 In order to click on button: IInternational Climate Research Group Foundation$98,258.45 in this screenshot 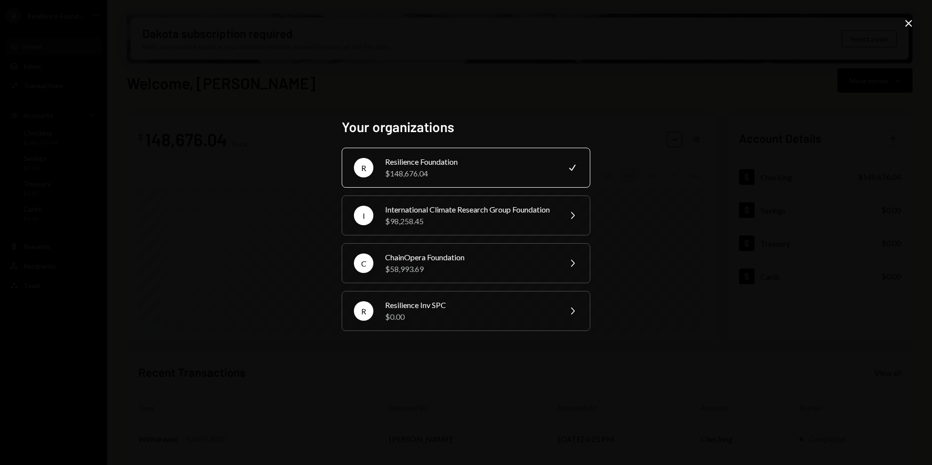, I will do `click(466, 215)`.